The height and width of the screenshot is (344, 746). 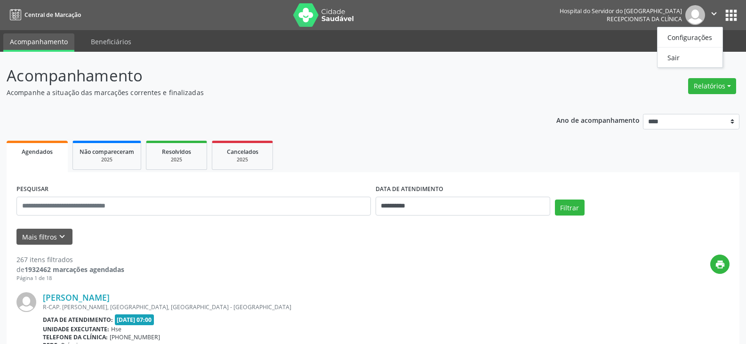 What do you see at coordinates (74, 269) in the screenshot?
I see `strong: 1932462 marcações agendadas` at bounding box center [74, 269].